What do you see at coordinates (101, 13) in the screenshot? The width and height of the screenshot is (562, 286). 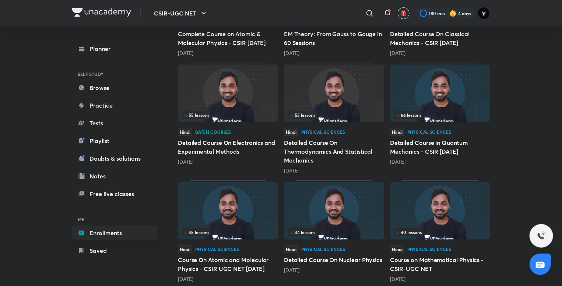 I see `a: Company Logo` at bounding box center [101, 13].